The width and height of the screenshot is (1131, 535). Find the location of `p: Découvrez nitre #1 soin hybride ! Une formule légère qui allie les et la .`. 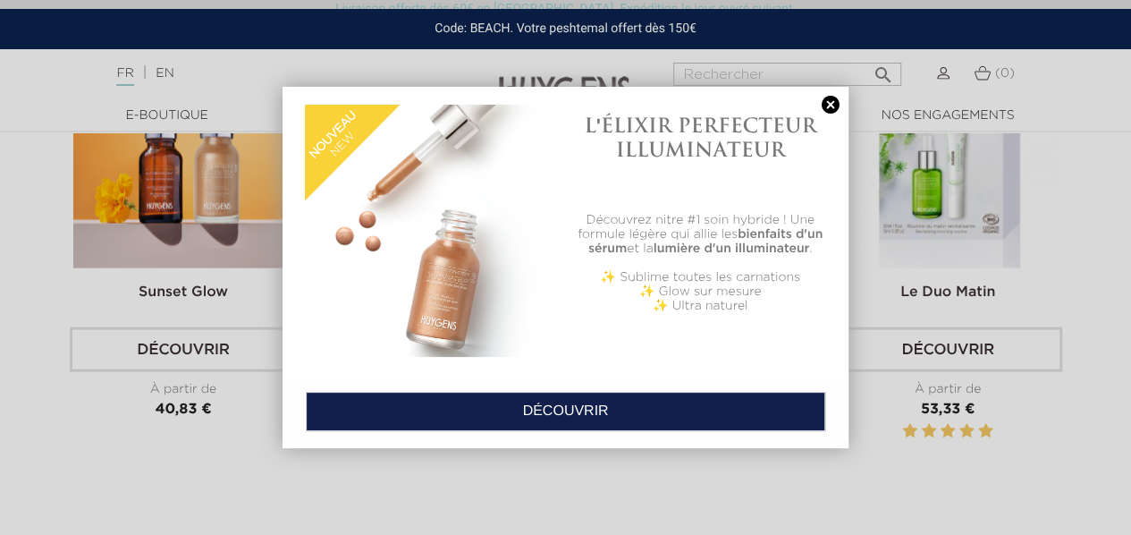

p: Découvrez nitre #1 soin hybride ! Une formule légère qui allie les et la . is located at coordinates (700, 234).